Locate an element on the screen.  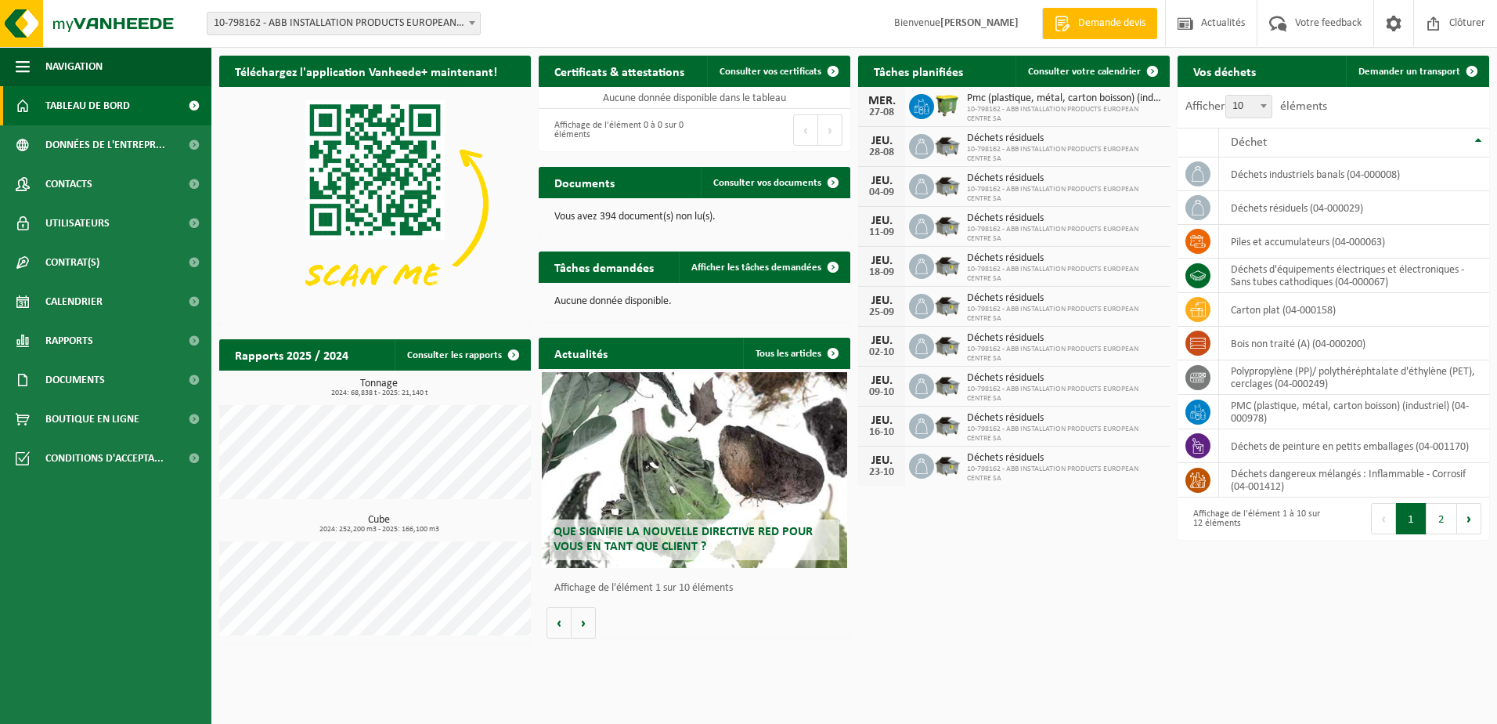
h2: Téléchargez l'application Vanheede+ maintenant! is located at coordinates (366, 70).